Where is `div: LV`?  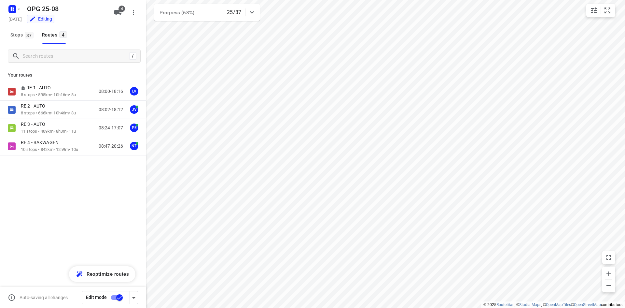
div: LV is located at coordinates (134, 91).